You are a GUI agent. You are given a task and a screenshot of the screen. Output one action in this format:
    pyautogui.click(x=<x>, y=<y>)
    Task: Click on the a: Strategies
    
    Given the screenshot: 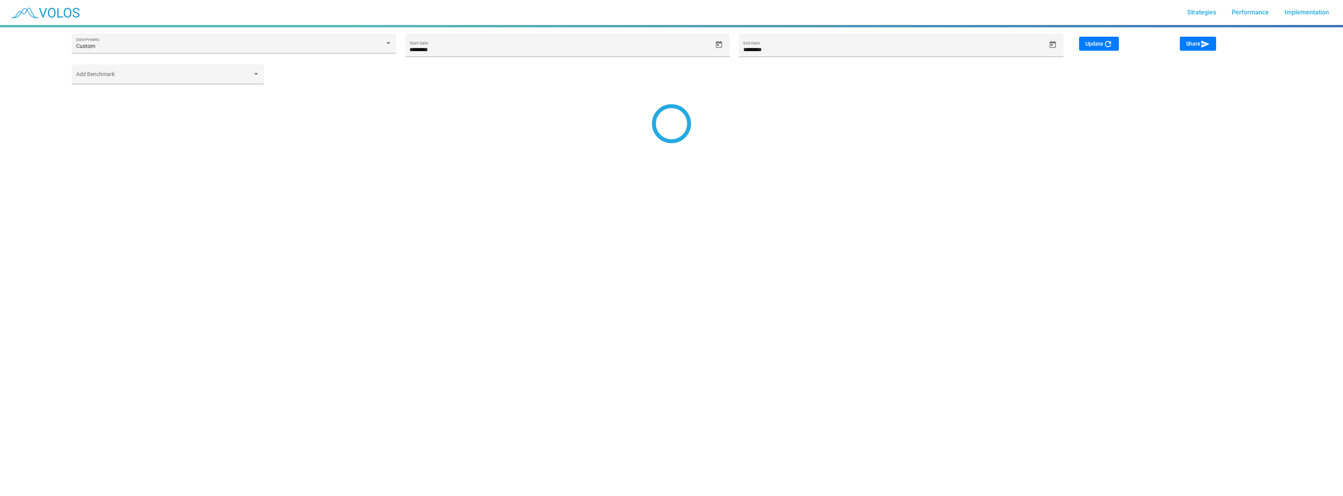 What is the action you would take?
    pyautogui.click(x=1201, y=12)
    